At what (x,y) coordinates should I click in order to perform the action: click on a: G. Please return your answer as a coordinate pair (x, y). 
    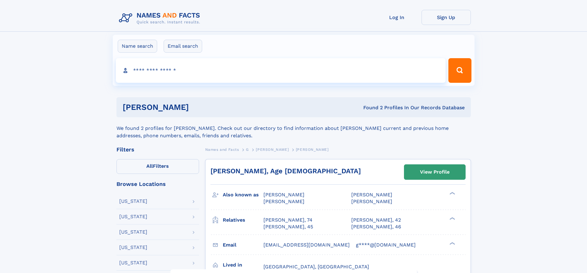
    Looking at the image, I should click on (247, 149).